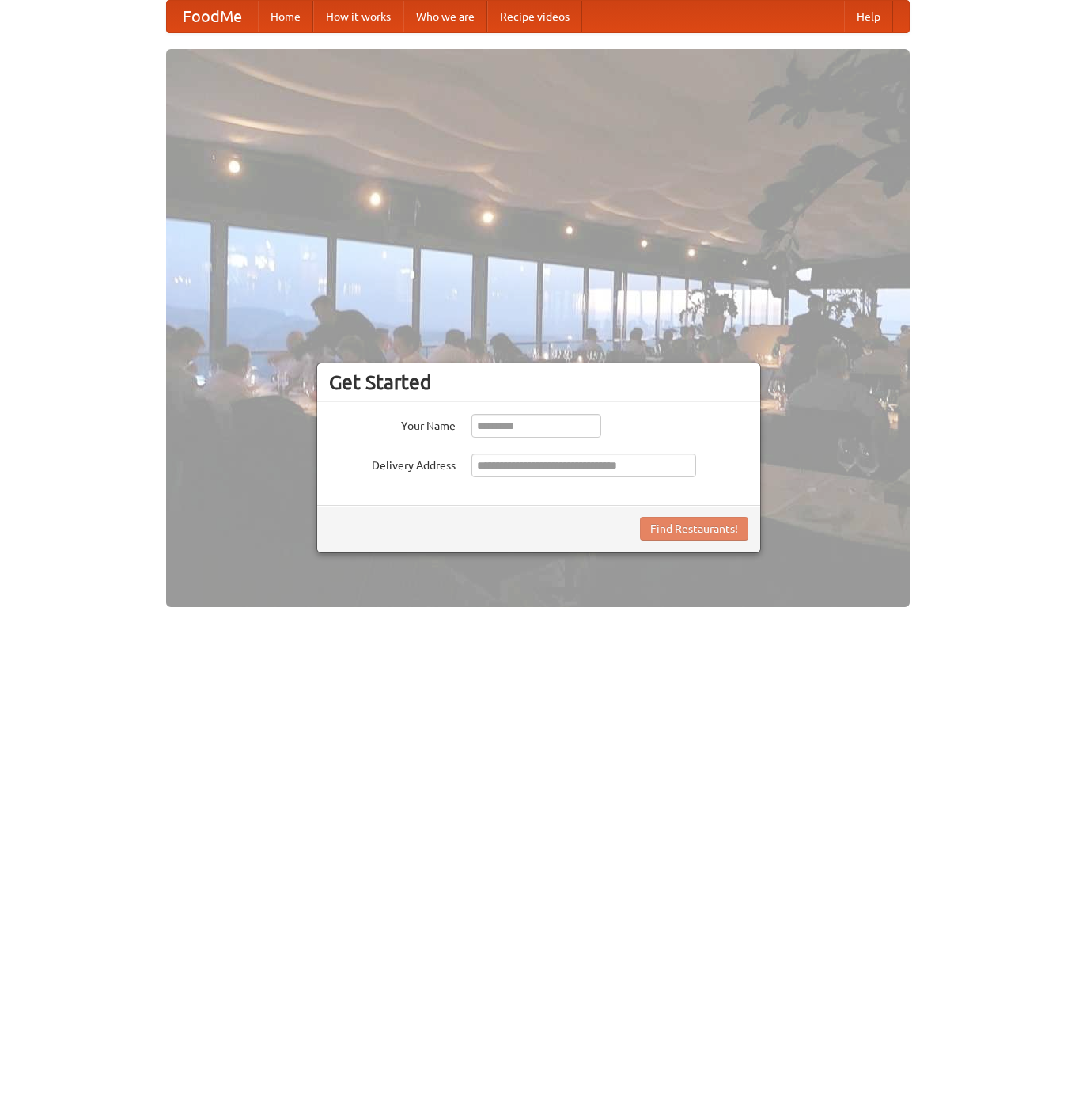 Image resolution: width=1075 pixels, height=1120 pixels. Describe the element at coordinates (869, 16) in the screenshot. I see `a: Help` at that location.